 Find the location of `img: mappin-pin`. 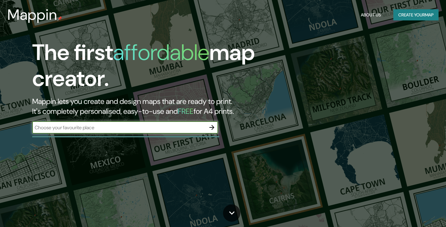

img: mappin-pin is located at coordinates (60, 19).